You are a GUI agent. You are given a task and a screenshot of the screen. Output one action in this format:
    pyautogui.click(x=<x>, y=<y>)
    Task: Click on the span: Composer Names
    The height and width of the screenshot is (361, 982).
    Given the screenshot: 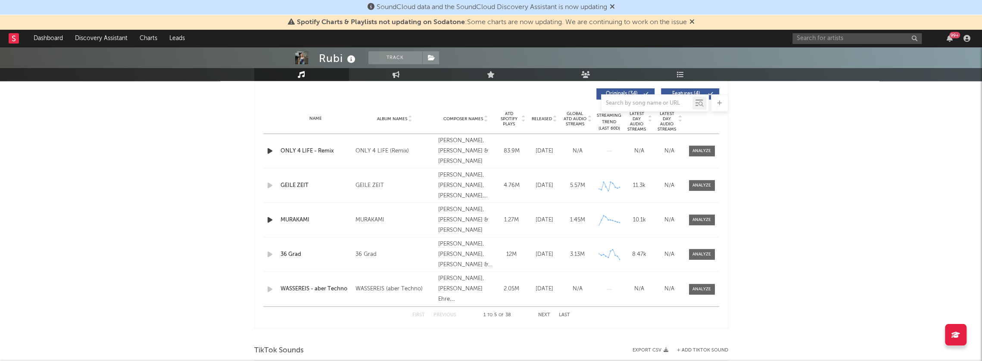 What is the action you would take?
    pyautogui.click(x=463, y=119)
    